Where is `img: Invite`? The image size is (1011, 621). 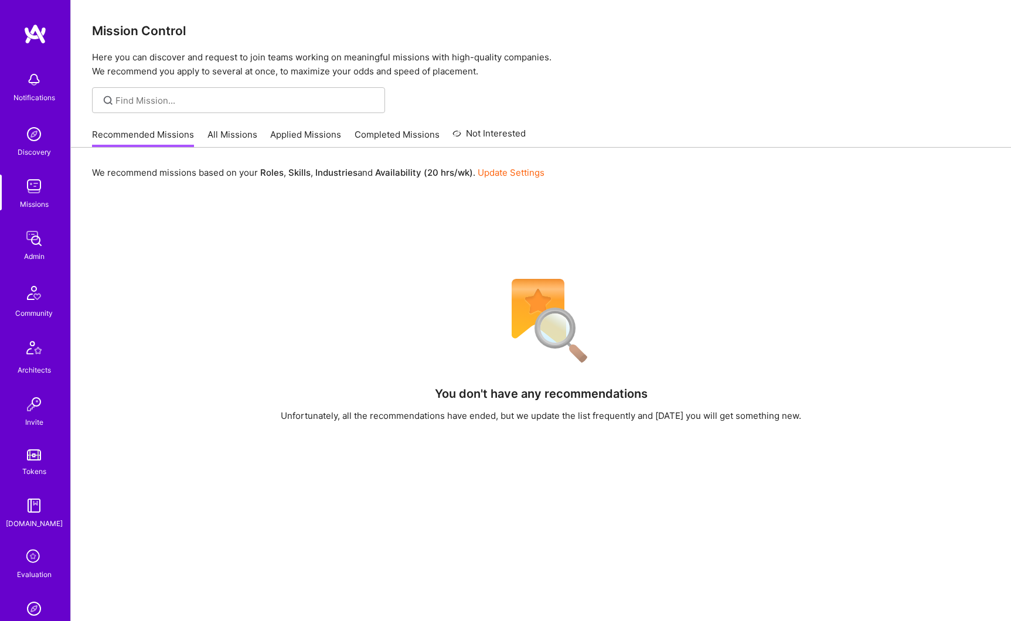 img: Invite is located at coordinates (34, 404).